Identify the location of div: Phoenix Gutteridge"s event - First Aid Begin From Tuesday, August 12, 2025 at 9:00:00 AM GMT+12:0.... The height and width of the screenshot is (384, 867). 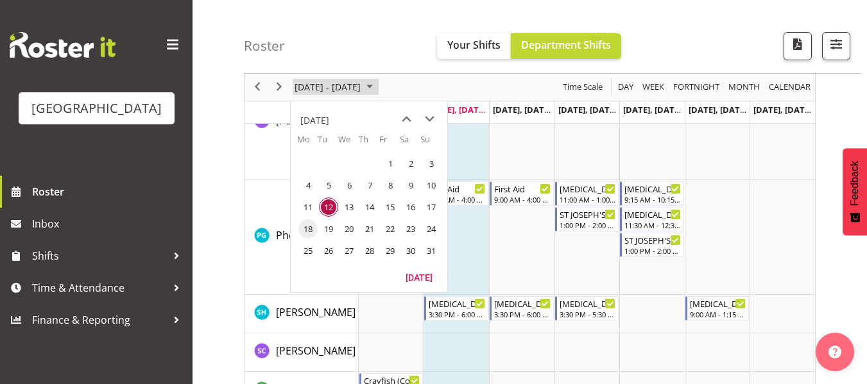
(456, 194).